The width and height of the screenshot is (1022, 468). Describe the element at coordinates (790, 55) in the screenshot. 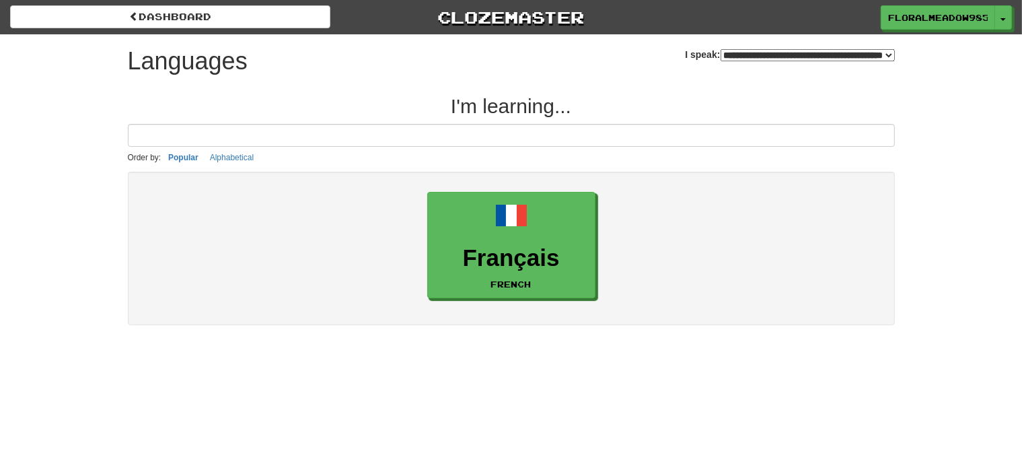

I see `label: I speak:` at that location.